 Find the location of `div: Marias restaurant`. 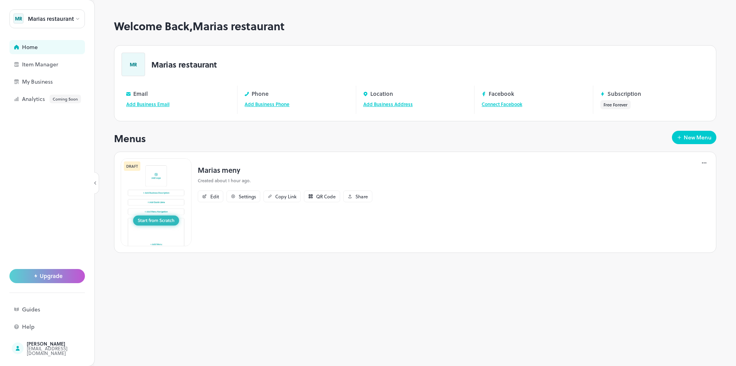

div: Marias restaurant is located at coordinates (51, 19).